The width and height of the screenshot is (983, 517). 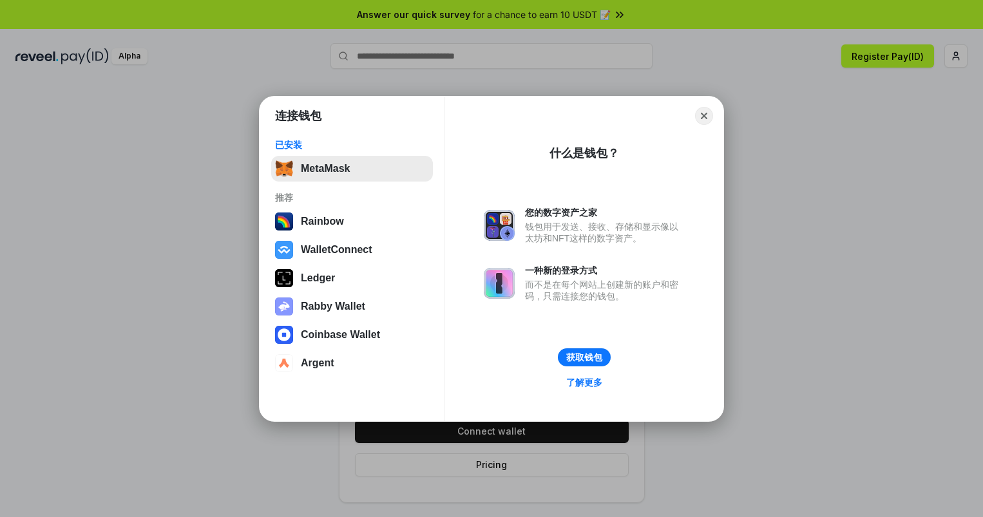 I want to click on button: Argent, so click(x=352, y=363).